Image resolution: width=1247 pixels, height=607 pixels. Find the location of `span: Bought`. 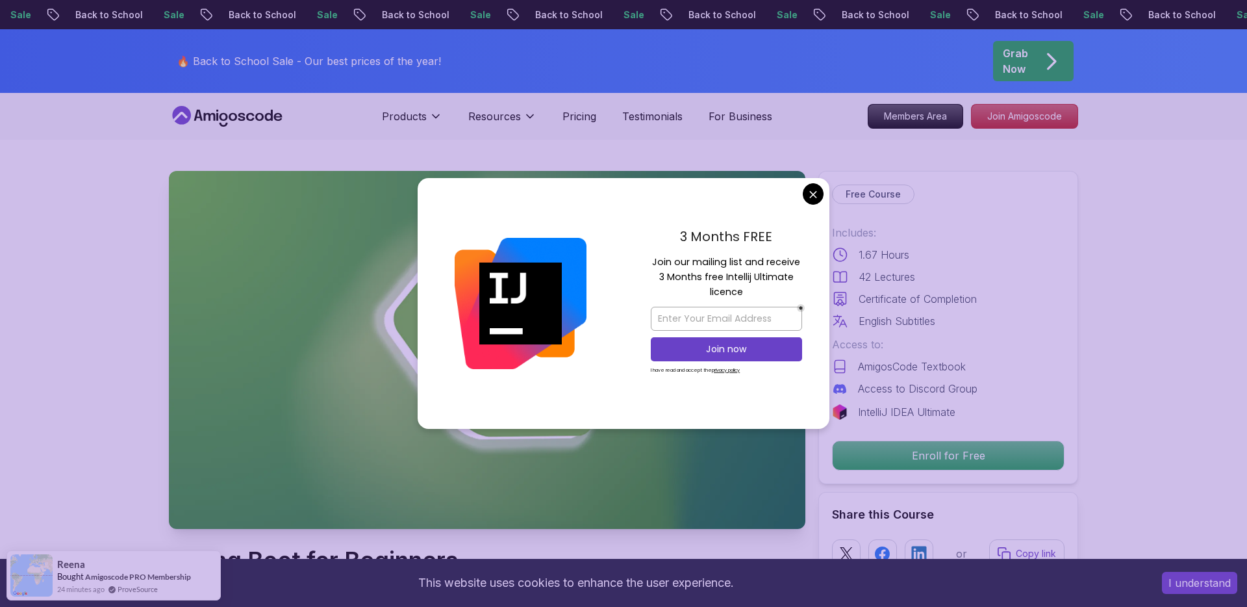

span: Bought is located at coordinates (70, 576).